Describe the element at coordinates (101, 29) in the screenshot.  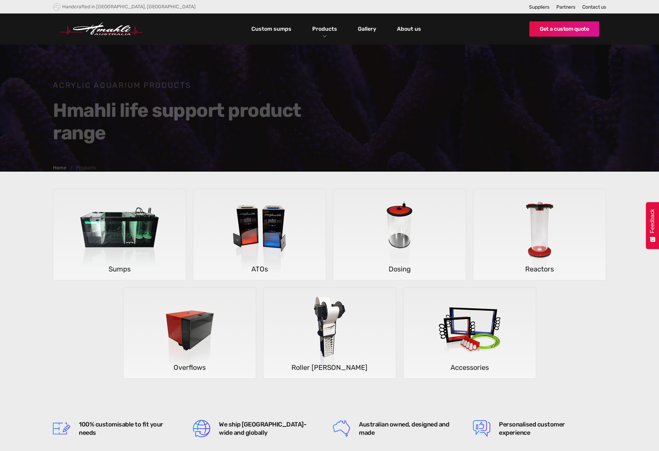
I see `img: Hmahli Australia Logo` at that location.